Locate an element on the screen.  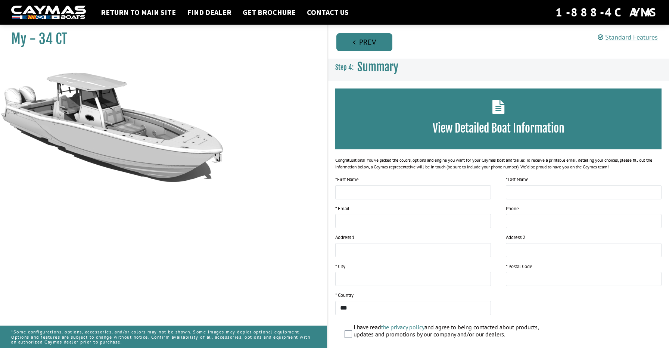
label: * Postal Code is located at coordinates (519, 266).